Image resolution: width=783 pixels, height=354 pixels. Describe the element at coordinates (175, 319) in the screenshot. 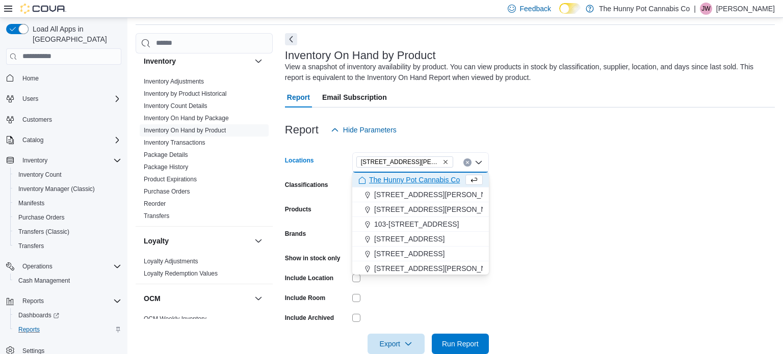

I see `span: OCM Weekly Inventory` at that location.